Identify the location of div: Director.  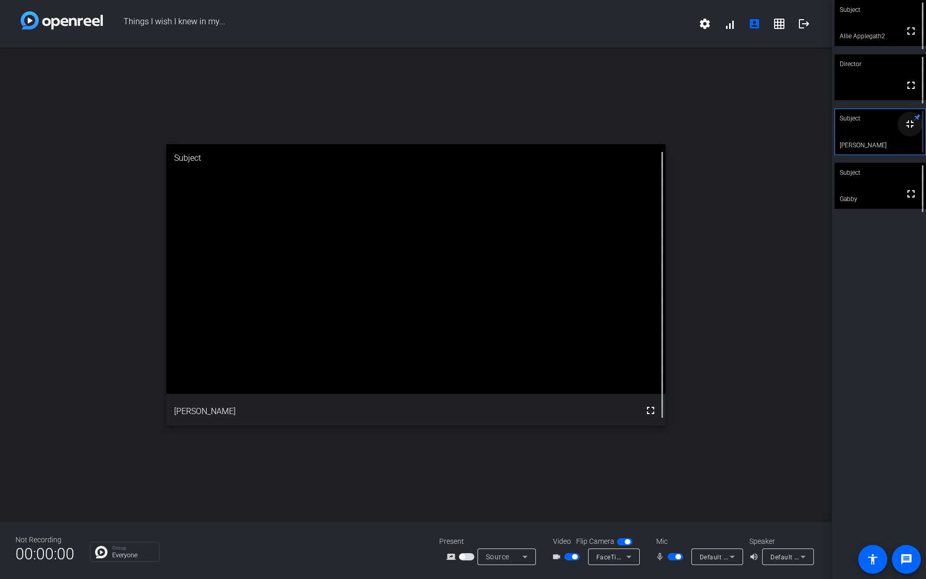
(880, 64).